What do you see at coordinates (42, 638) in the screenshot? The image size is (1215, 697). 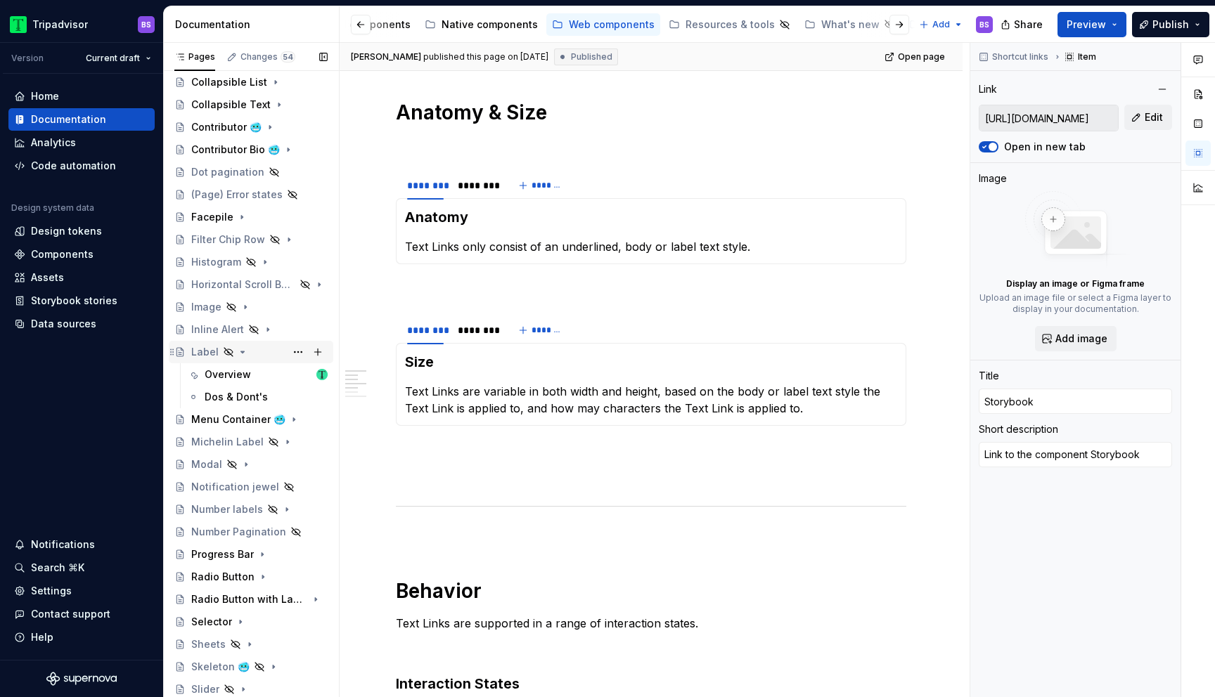 I see `div: Help` at bounding box center [42, 638].